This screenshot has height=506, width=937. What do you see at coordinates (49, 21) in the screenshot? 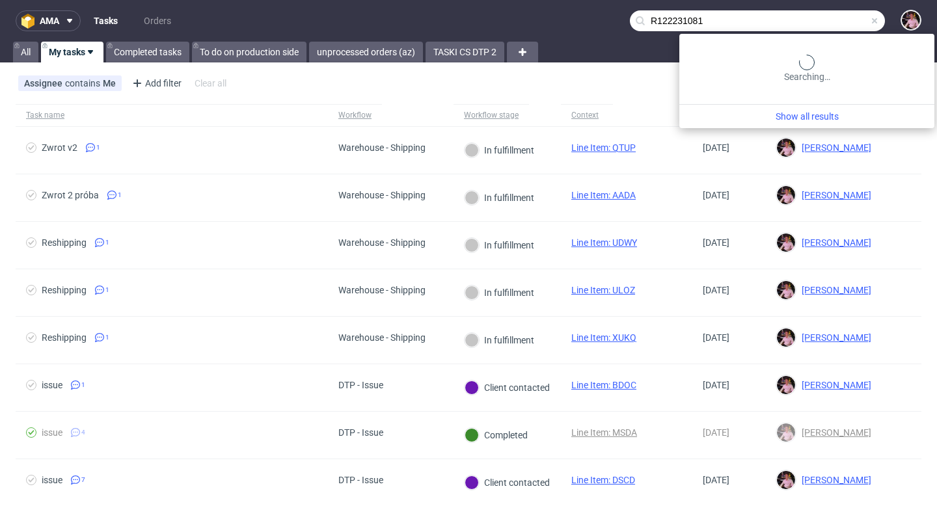
I see `span: ama` at bounding box center [49, 21].